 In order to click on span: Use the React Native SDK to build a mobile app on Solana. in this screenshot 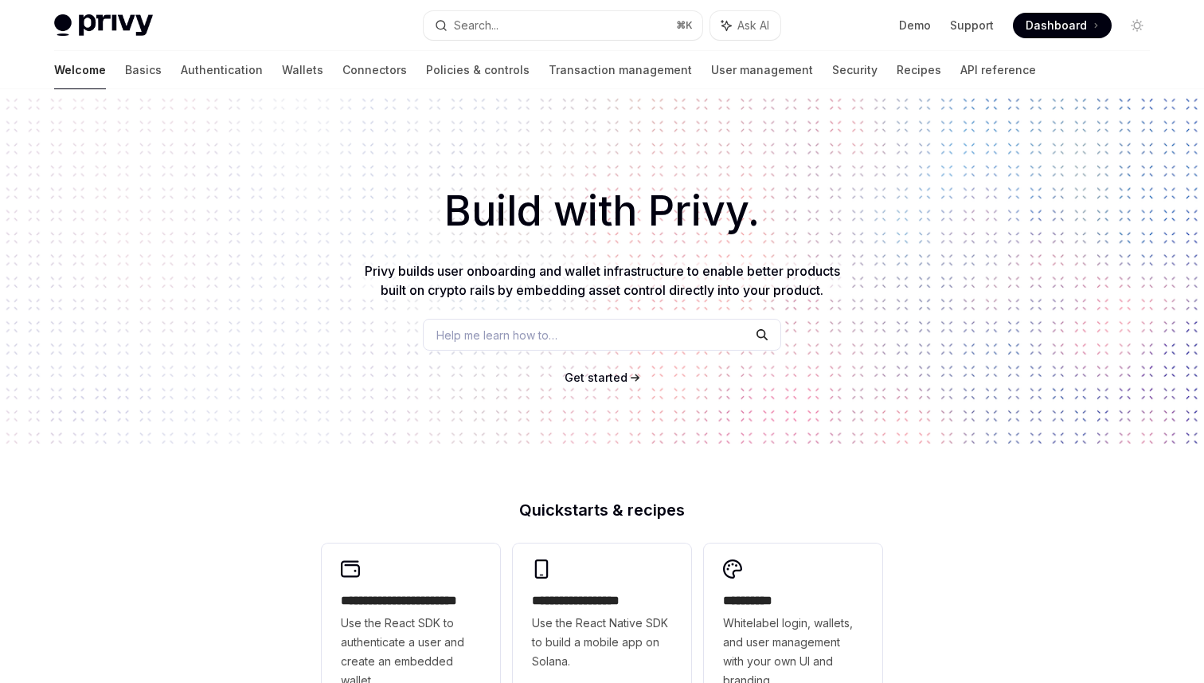, I will do `click(602, 642)`.